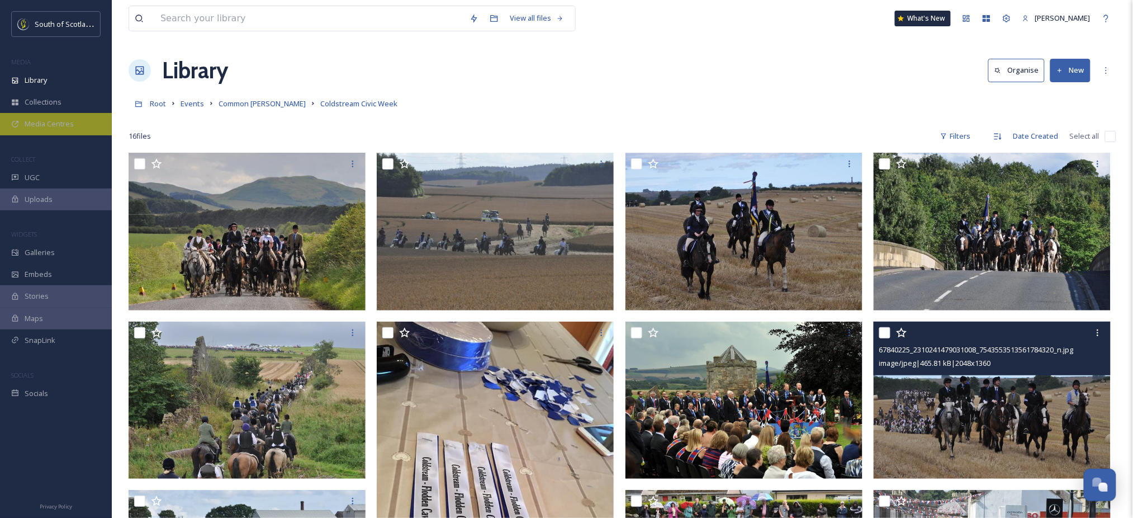 This screenshot has height=518, width=1133. I want to click on a: Root, so click(158, 103).